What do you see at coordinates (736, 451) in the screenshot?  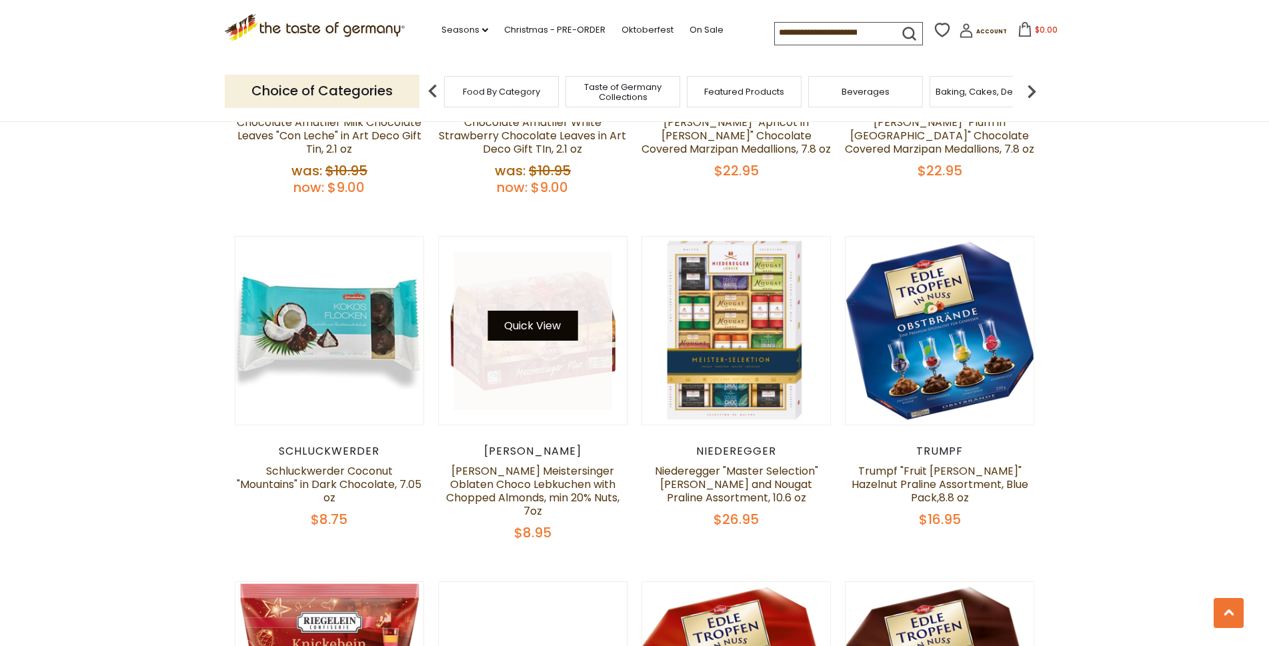 I see `div: Niederegger` at bounding box center [736, 451].